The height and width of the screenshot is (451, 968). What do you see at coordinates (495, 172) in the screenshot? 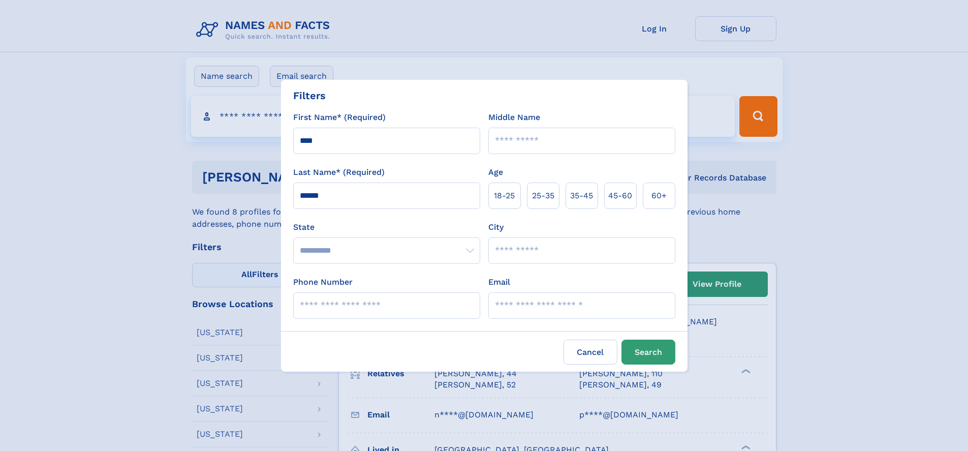
I see `label: Age` at bounding box center [495, 172].